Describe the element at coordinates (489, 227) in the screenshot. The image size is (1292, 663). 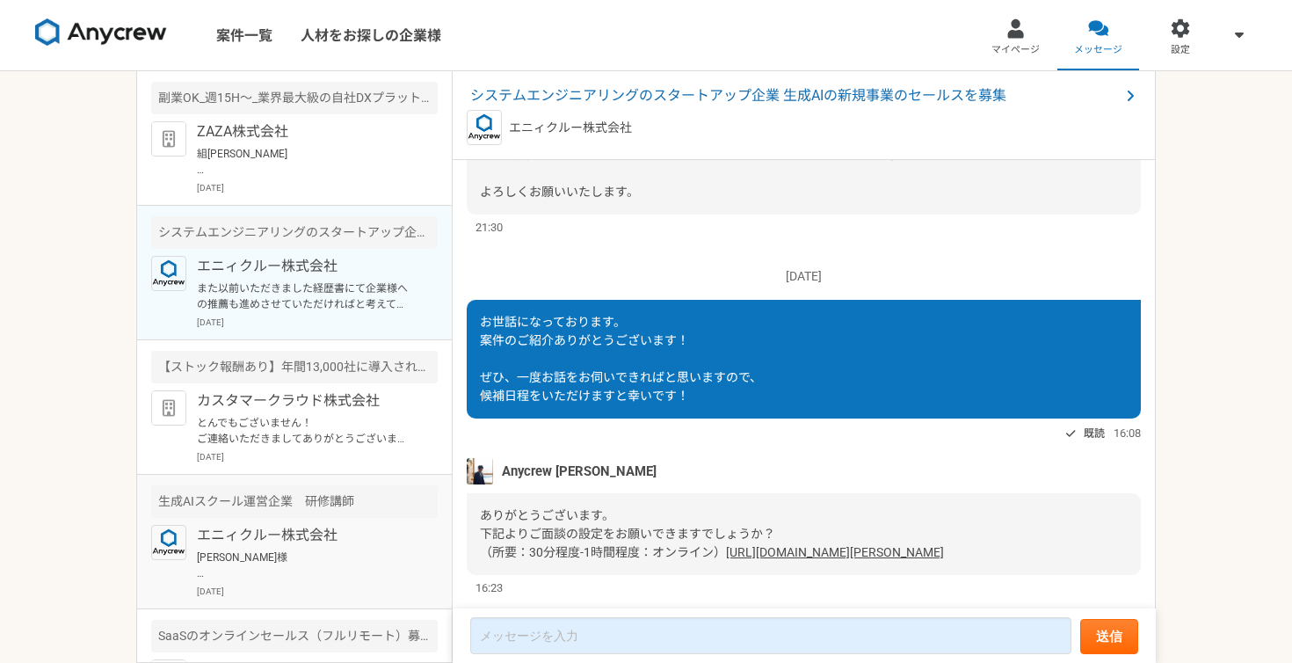
I see `span: 21:30` at that location.